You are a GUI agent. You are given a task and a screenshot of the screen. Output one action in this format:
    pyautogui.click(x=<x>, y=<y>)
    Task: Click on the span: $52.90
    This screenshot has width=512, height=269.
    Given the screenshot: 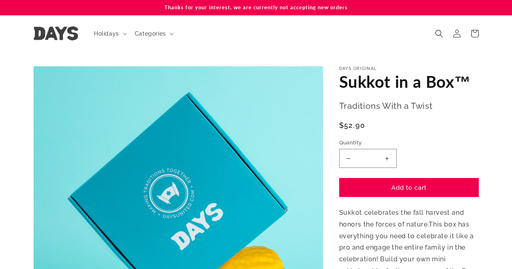 What is the action you would take?
    pyautogui.click(x=352, y=125)
    